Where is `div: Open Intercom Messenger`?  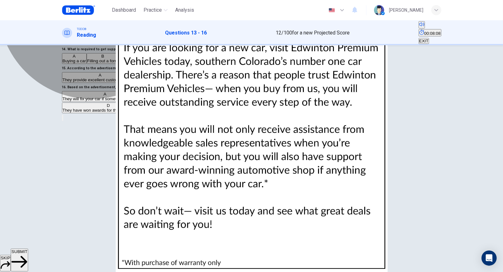
div: Open Intercom Messenger is located at coordinates (489, 258).